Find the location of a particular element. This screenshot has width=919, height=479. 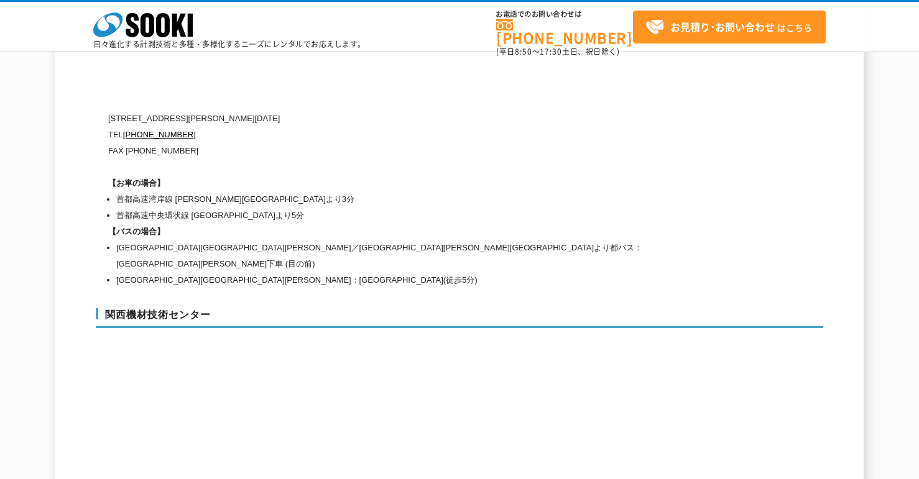

strong: お見積り･お問い合わせ is located at coordinates (723, 27).